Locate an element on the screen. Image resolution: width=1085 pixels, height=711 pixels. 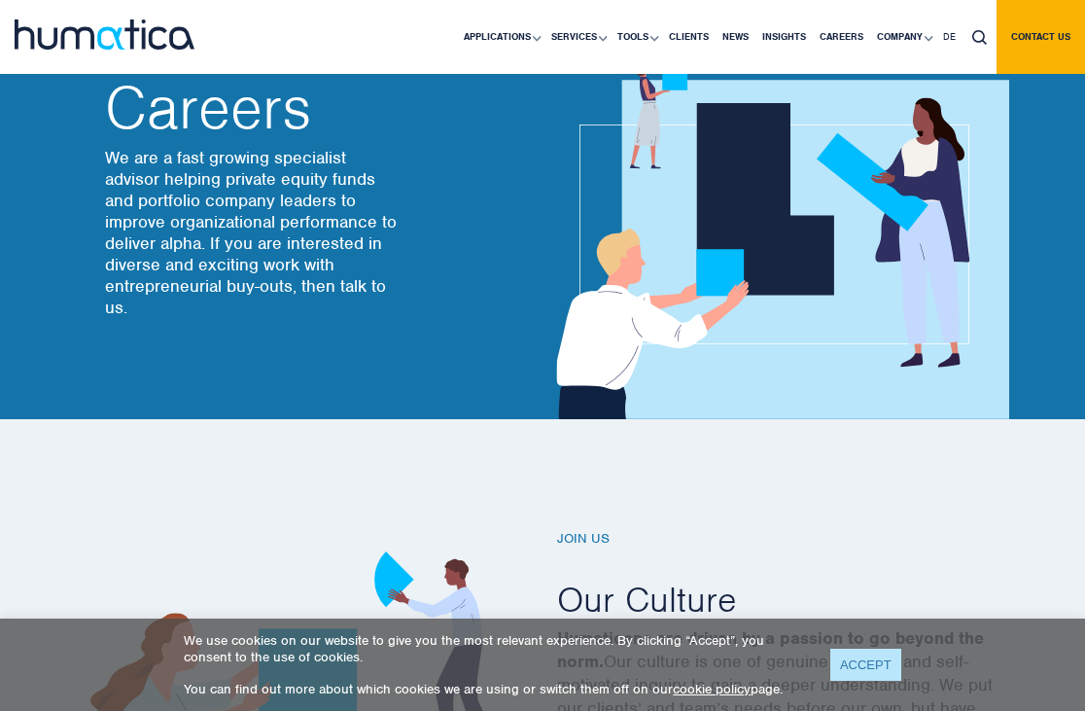
img: logo is located at coordinates (104, 34).